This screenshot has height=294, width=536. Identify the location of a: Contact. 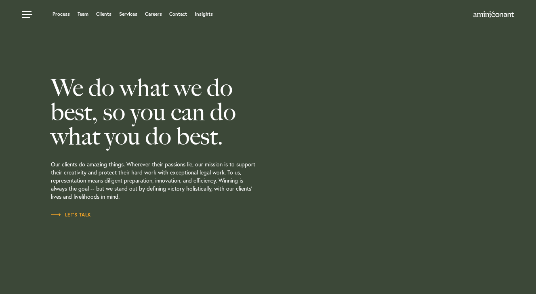
(178, 14).